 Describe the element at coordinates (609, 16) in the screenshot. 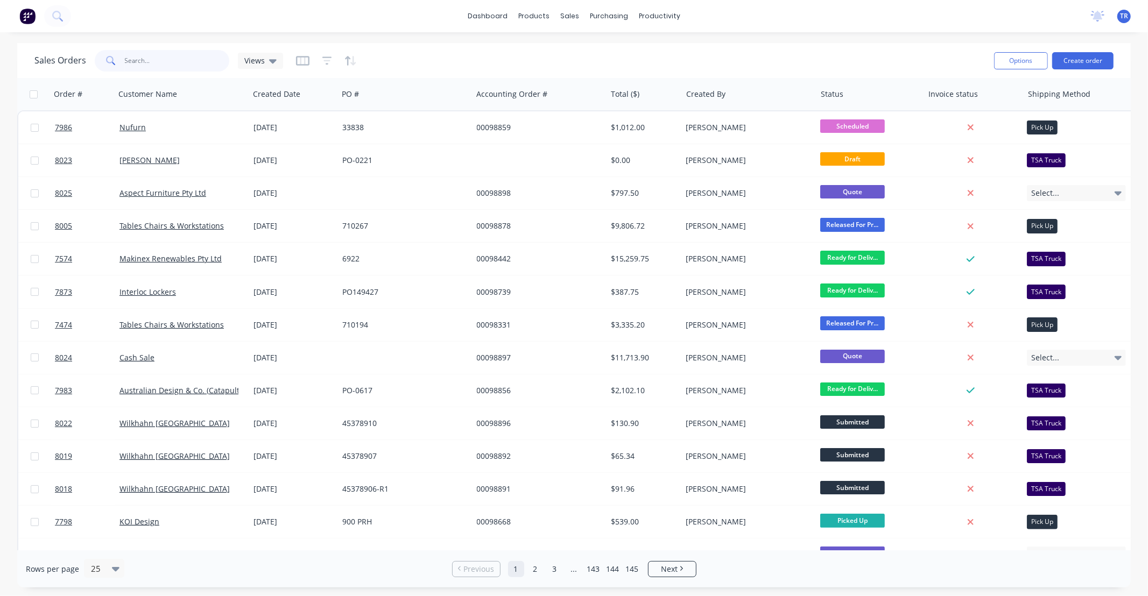

I see `div: purchasing` at that location.